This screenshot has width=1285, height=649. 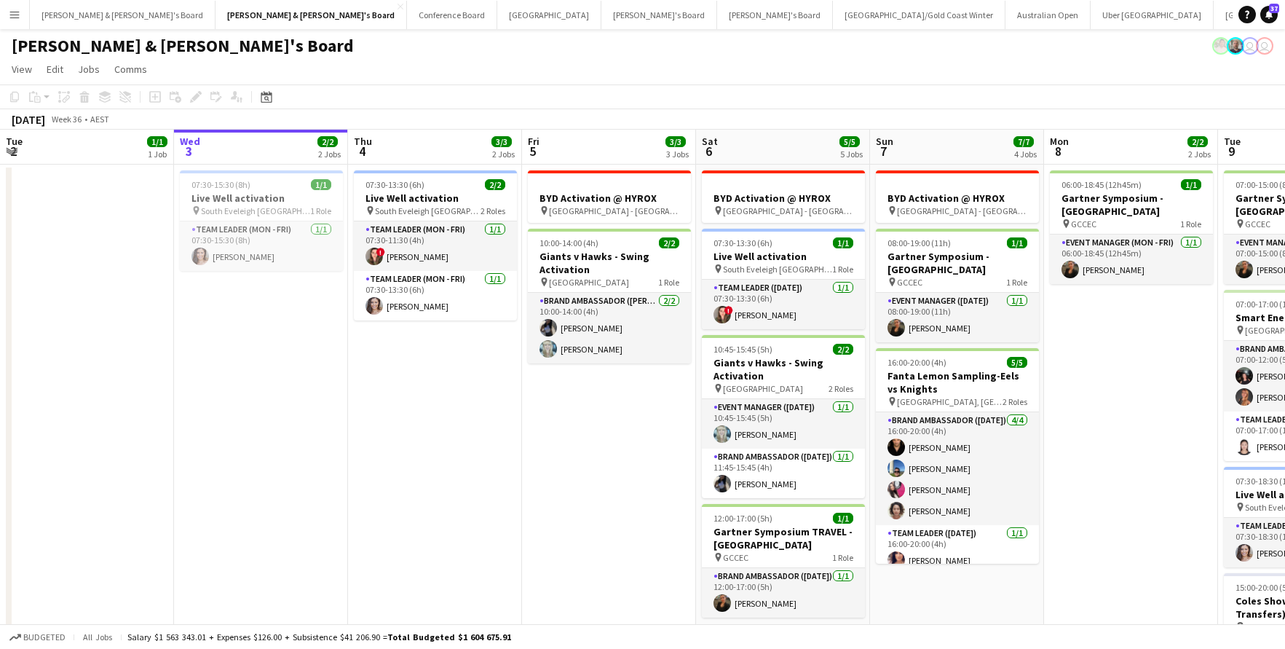 I want to click on span: 9, so click(x=1232, y=151).